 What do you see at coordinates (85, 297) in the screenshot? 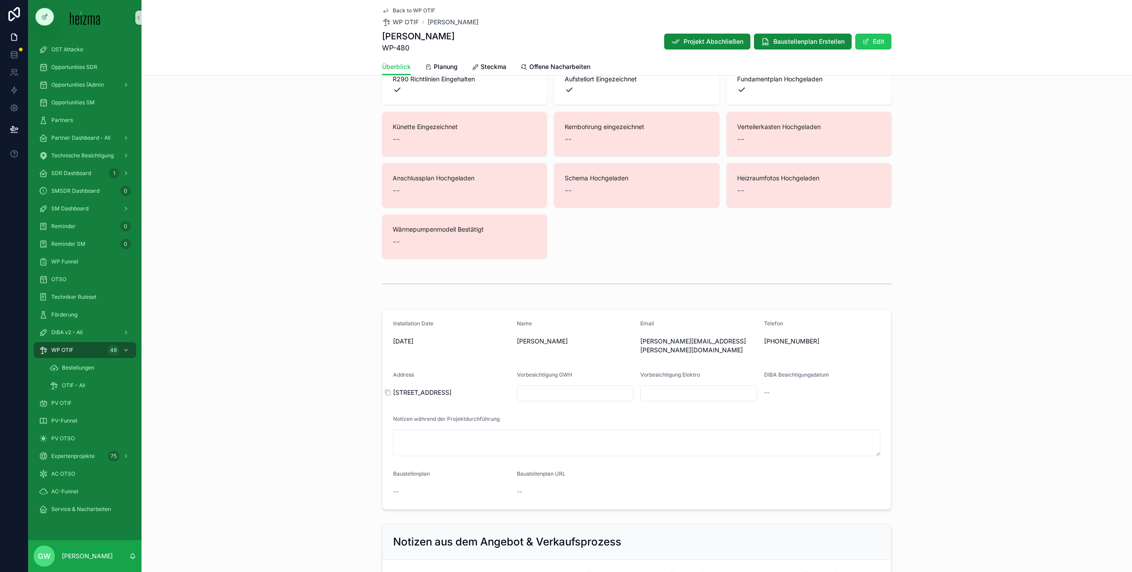
I see `a: Techniker Ruleset` at bounding box center [85, 297].